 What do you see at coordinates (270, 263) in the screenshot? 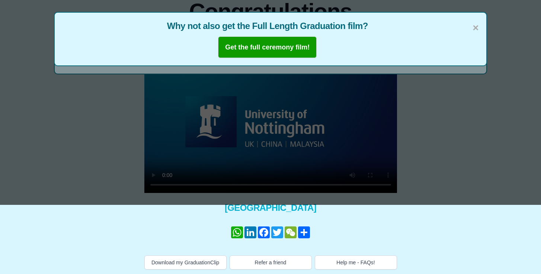
I see `button: Refer a friend` at bounding box center [270, 263].